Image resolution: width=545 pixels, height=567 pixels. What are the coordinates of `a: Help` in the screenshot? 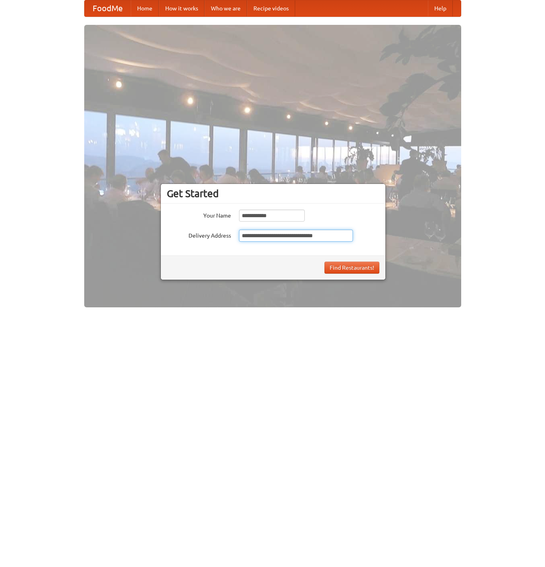 It's located at (440, 8).